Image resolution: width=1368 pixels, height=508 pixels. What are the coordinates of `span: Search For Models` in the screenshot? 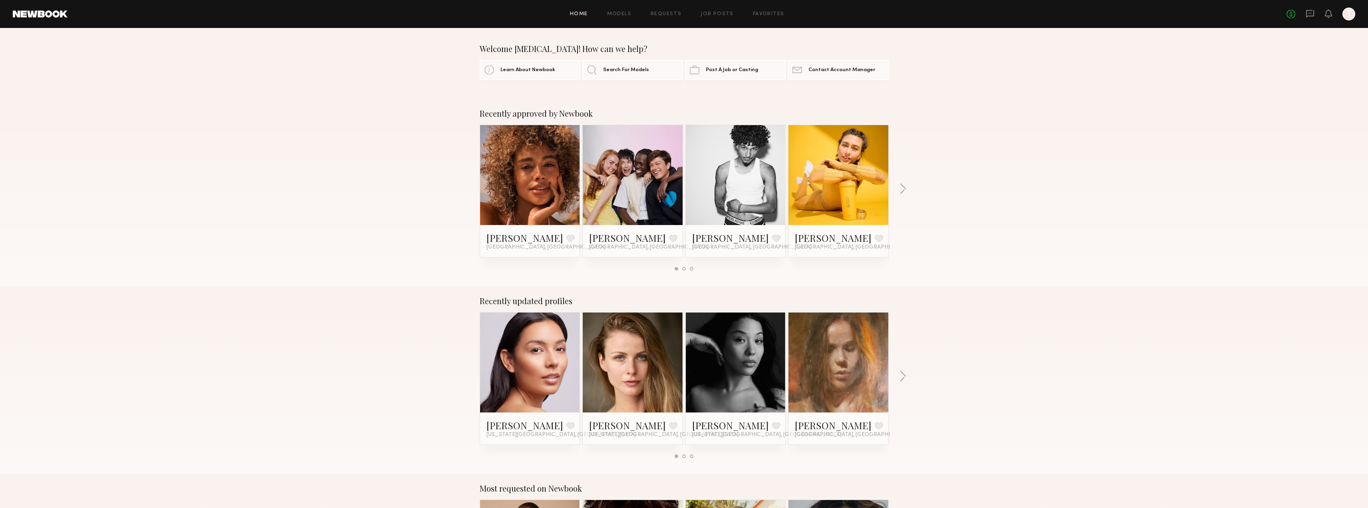 It's located at (626, 70).